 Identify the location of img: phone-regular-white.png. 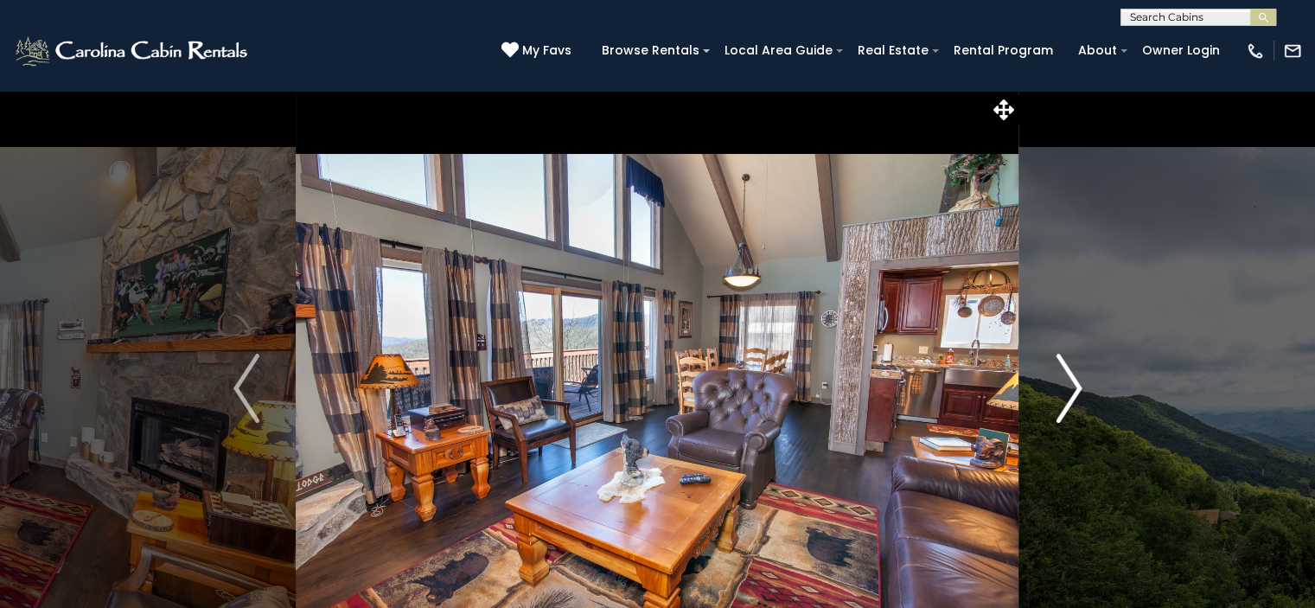
(1255, 51).